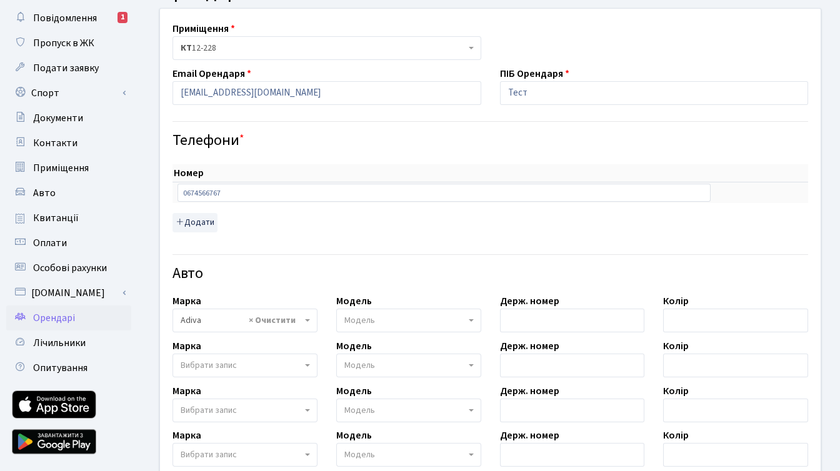 The image size is (840, 471). What do you see at coordinates (444, 173) in the screenshot?
I see `th: Номер` at bounding box center [444, 173].